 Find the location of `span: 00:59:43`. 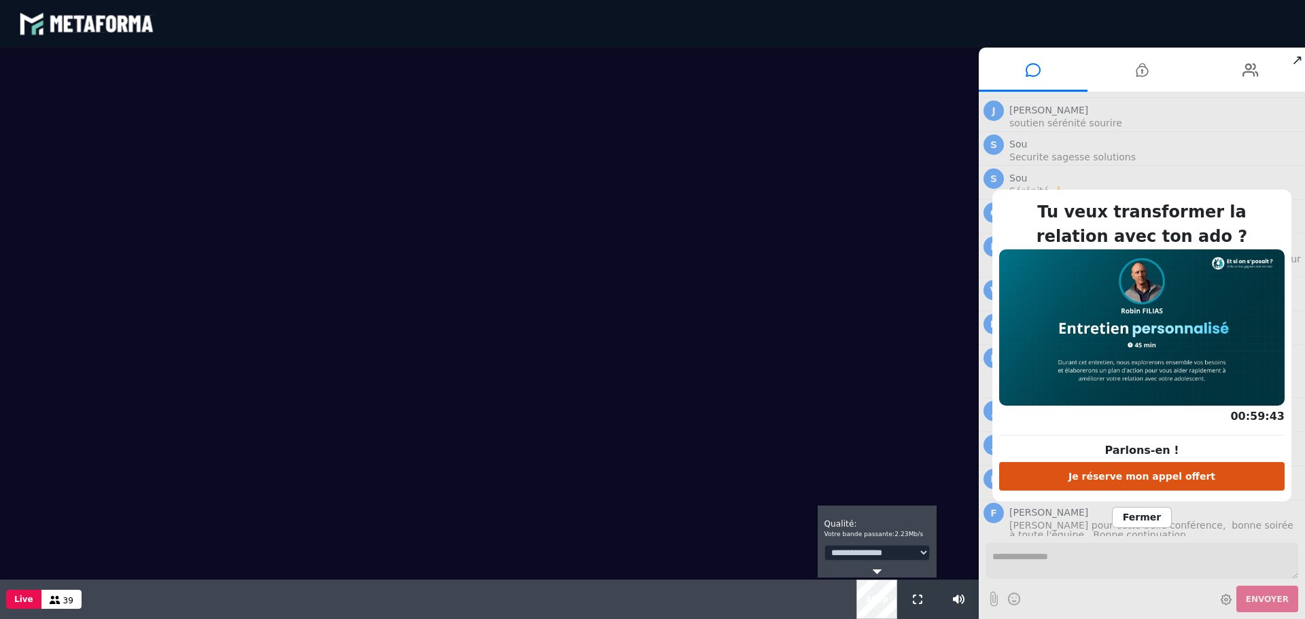

span: 00:59:43 is located at coordinates (1257, 416).